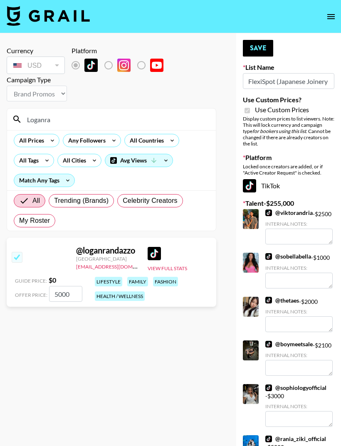  What do you see at coordinates (289, 186) in the screenshot?
I see `div: TikTok` at bounding box center [289, 186].